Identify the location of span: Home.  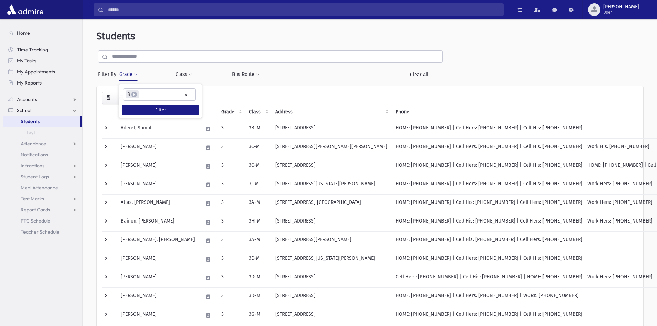
(23, 33).